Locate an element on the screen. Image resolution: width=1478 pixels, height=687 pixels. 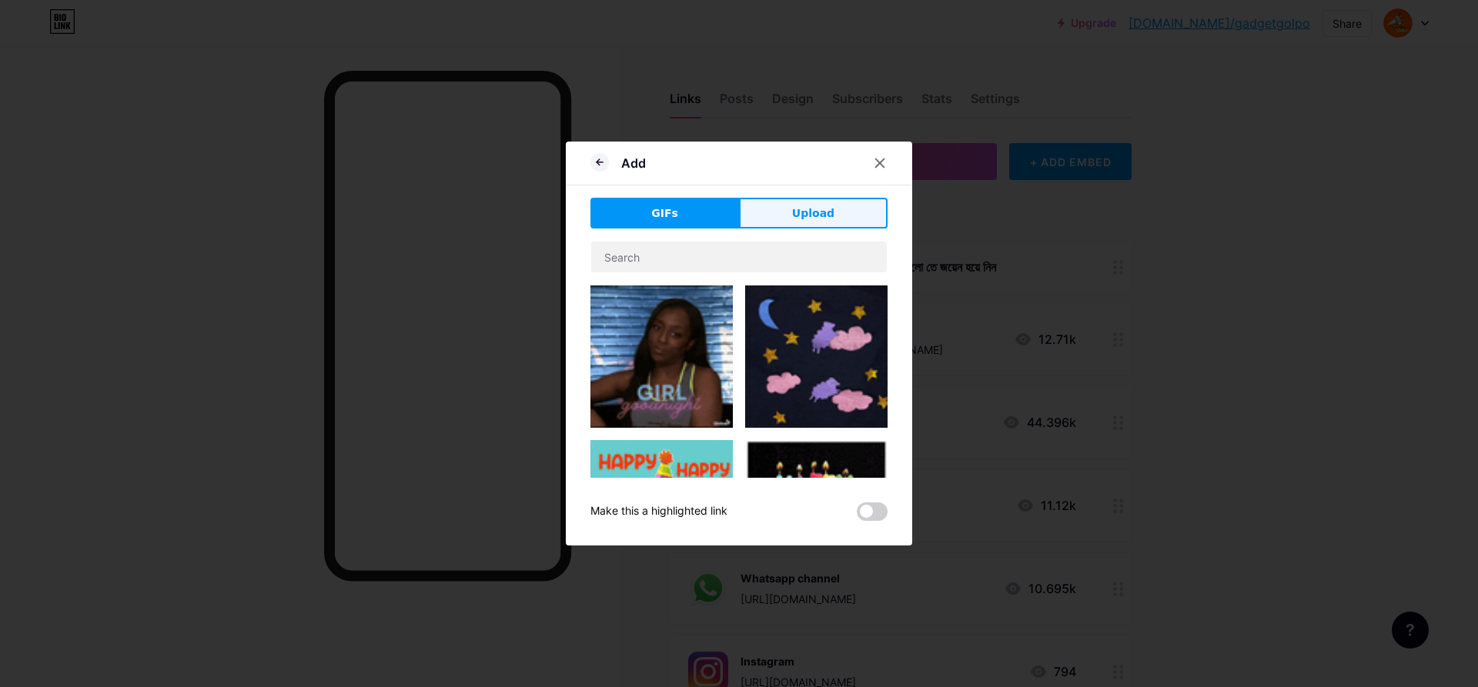
div: Make this a highlighted link is located at coordinates (659, 512).